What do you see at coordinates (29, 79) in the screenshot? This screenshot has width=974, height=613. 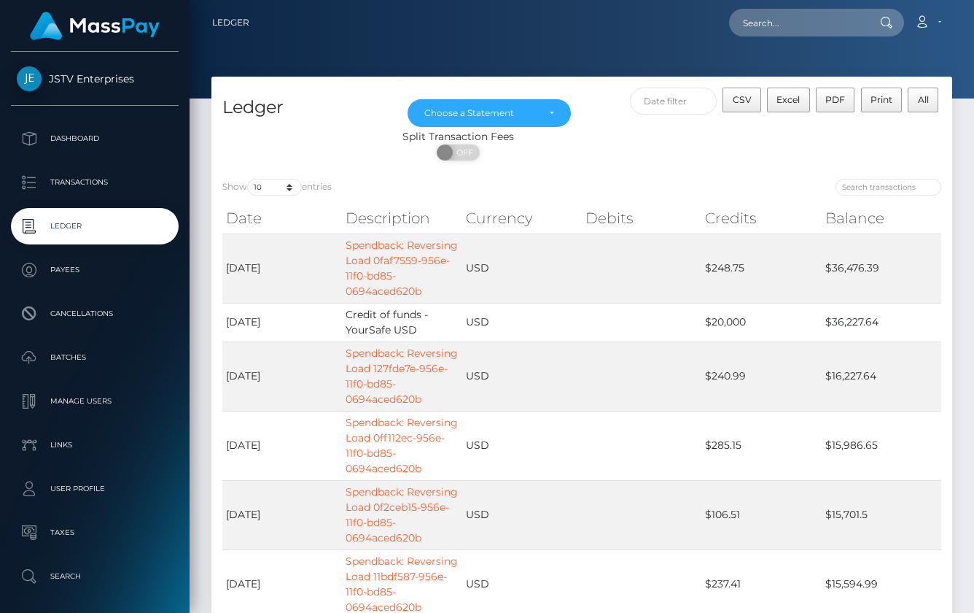 I see `img: JSTV Enterprises` at bounding box center [29, 79].